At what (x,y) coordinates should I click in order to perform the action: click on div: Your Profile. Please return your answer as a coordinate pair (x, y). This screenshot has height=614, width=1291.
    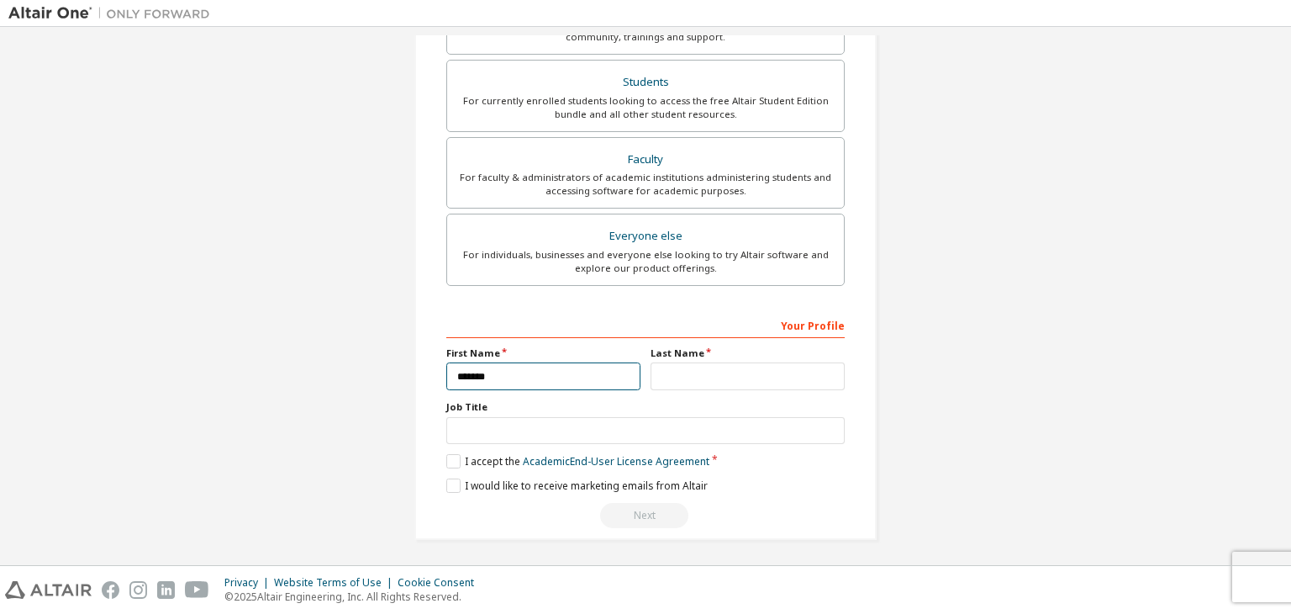
    Looking at the image, I should click on (645, 324).